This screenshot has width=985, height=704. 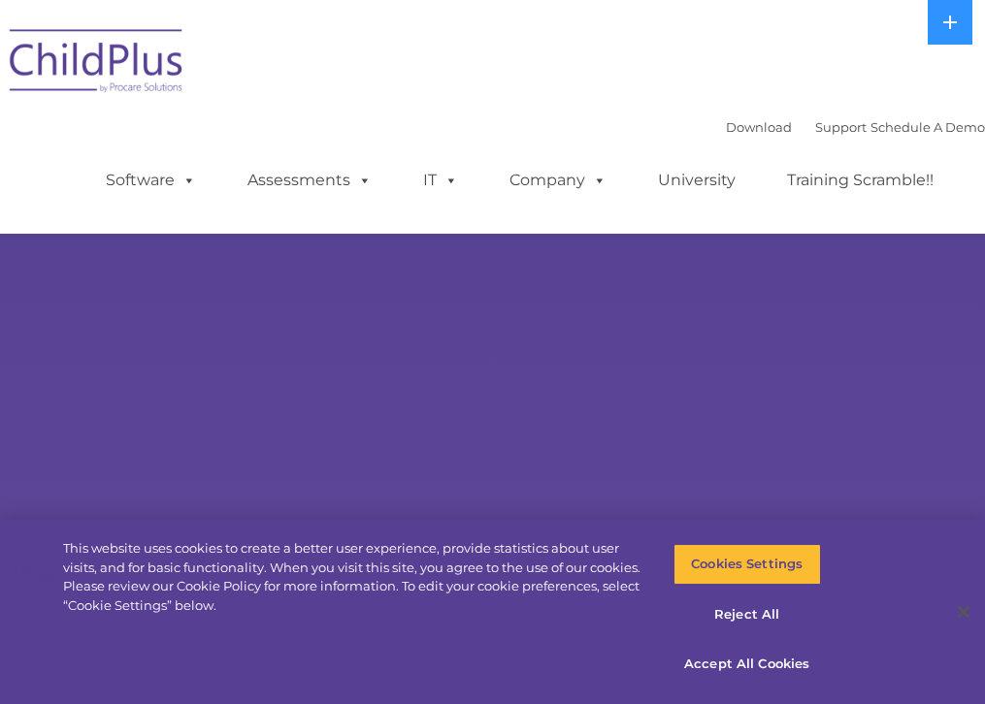 I want to click on button: Reject All, so click(x=747, y=615).